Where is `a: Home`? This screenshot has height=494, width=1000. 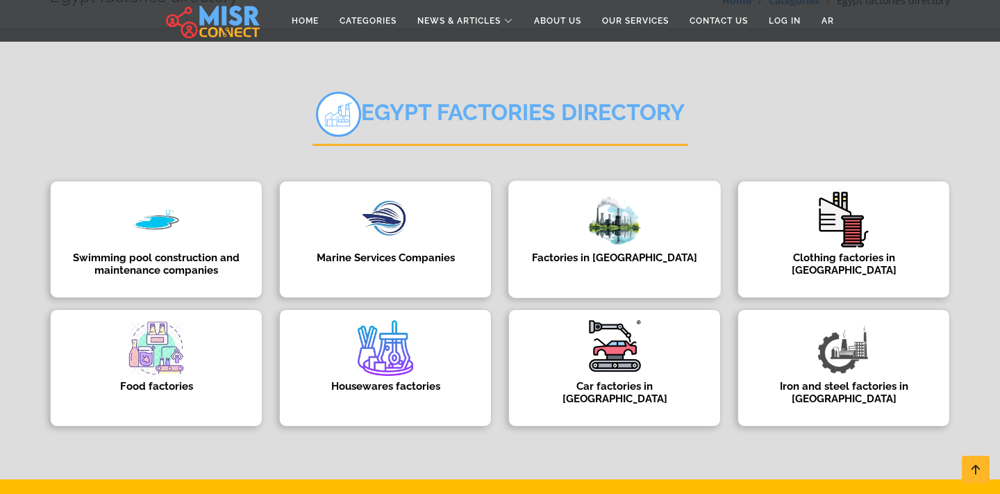
a: Home is located at coordinates (305, 21).